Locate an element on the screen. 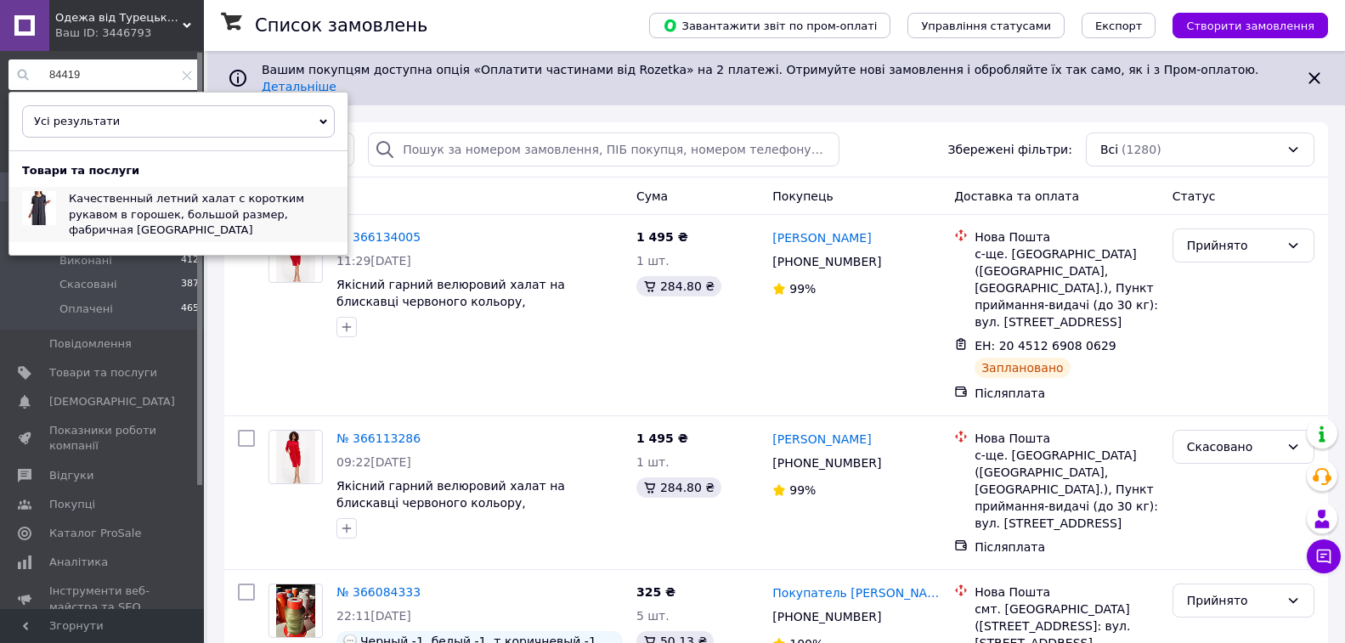  span: Відгуки is located at coordinates (71, 476).